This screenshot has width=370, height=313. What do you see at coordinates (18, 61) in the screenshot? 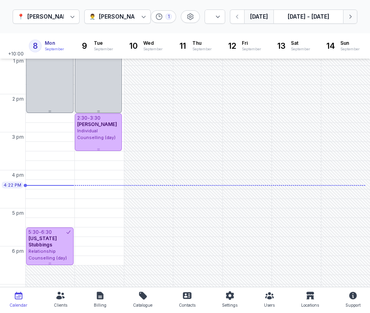
I see `span: 1 pm` at bounding box center [18, 61].